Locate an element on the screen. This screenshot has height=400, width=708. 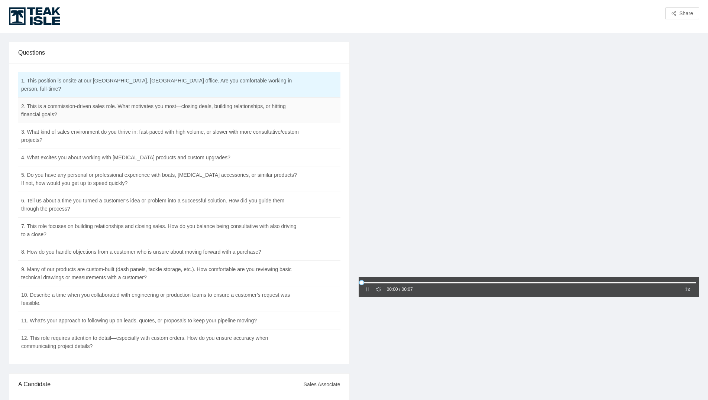
td: 6. Tell us about a time you turned a customer’s idea or problem into a successful solution. How d... is located at coordinates (161, 205).